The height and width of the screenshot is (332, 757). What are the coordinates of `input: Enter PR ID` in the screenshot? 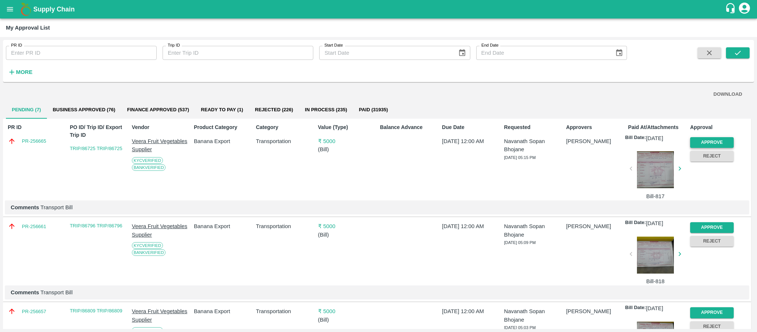 It's located at (81, 53).